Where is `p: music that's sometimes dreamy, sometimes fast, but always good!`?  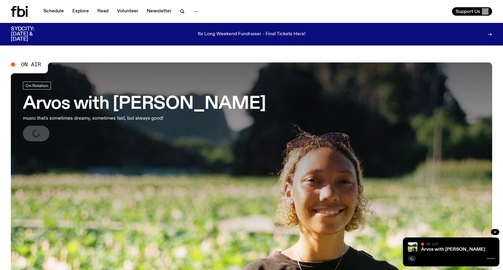 p: music that's sometimes dreamy, sometimes fast, but always good! is located at coordinates (100, 118).